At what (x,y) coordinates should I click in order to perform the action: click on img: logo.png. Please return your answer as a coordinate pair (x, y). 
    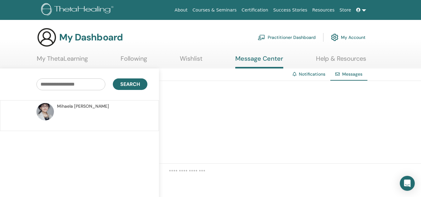
    Looking at the image, I should click on (78, 10).